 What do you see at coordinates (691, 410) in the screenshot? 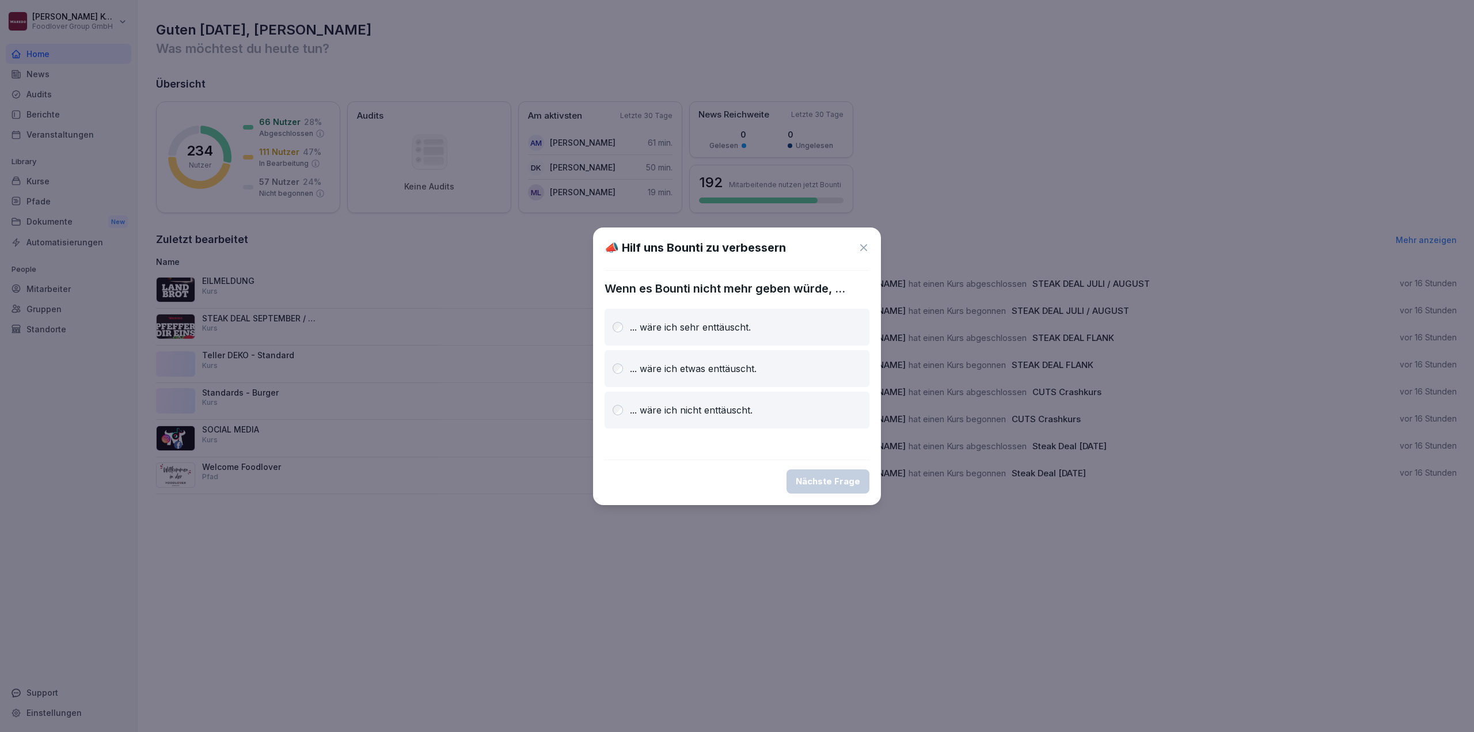
I see `p: ... wäre ich nicht enttäuscht.` at bounding box center [691, 410].